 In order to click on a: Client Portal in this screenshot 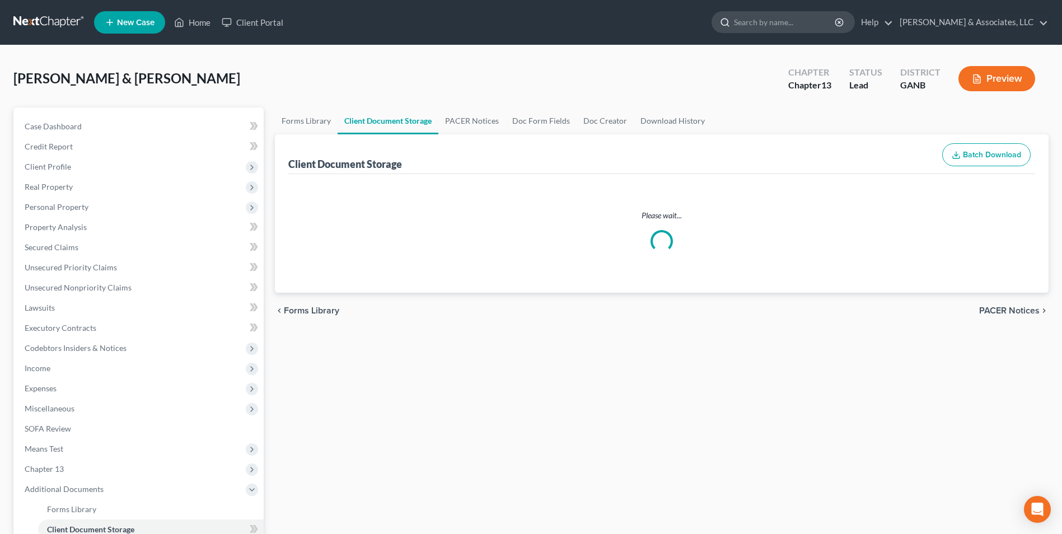, I will do `click(252, 22)`.